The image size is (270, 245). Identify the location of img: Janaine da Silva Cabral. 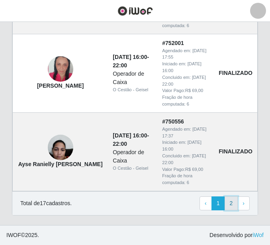
(61, 69).